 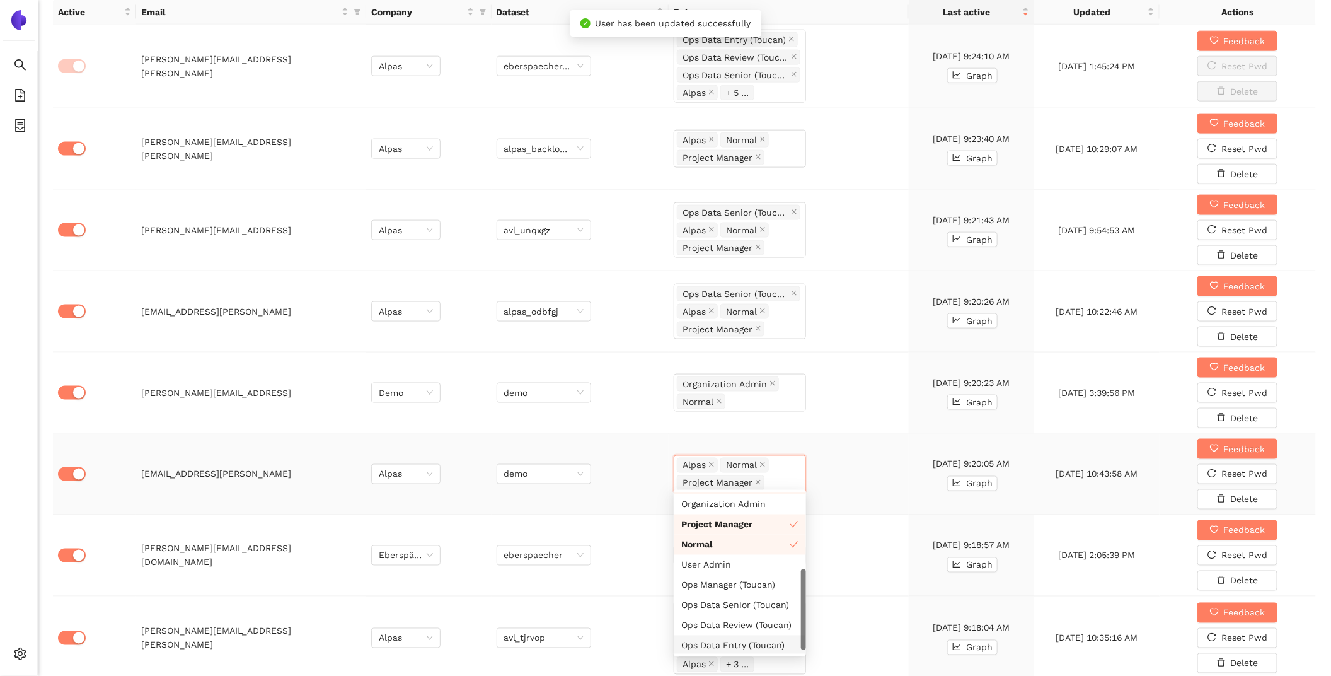 I want to click on span: eberspaecher, so click(x=544, y=555).